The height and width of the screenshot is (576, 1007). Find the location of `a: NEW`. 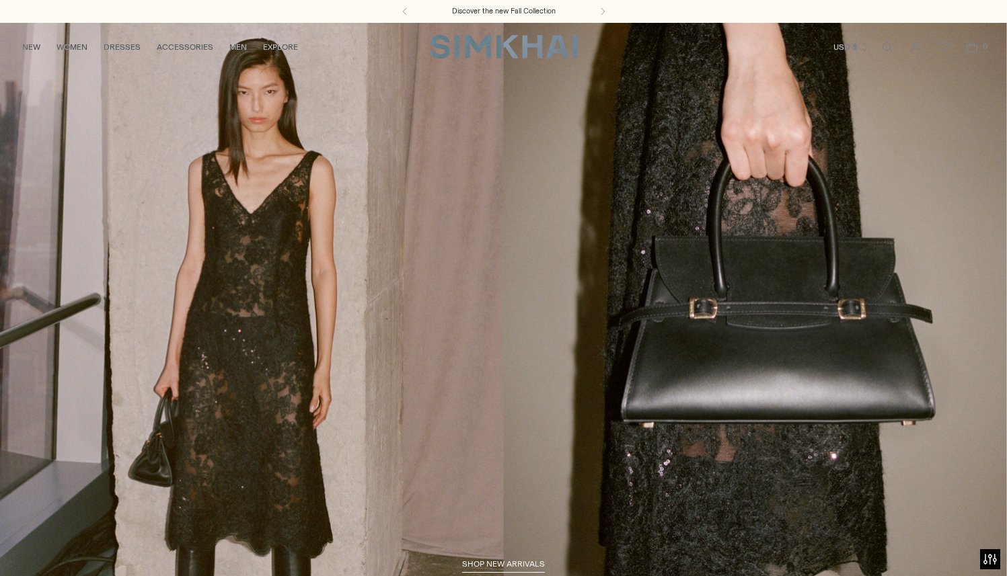

a: NEW is located at coordinates (31, 47).